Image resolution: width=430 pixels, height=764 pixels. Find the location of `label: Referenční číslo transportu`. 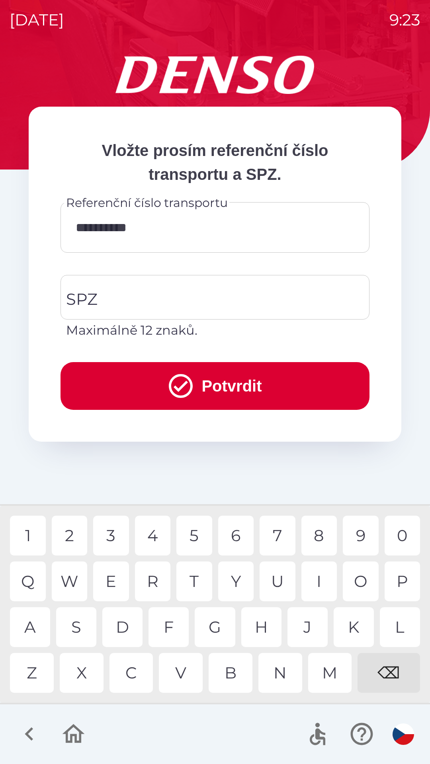

label: Referenční číslo transportu is located at coordinates (147, 203).